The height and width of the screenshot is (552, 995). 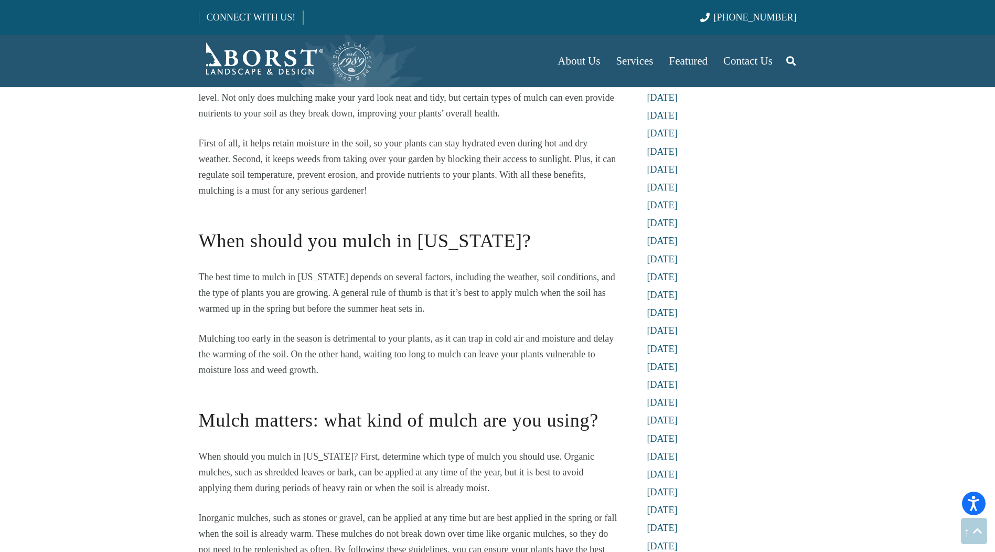 I want to click on span: Services, so click(x=634, y=61).